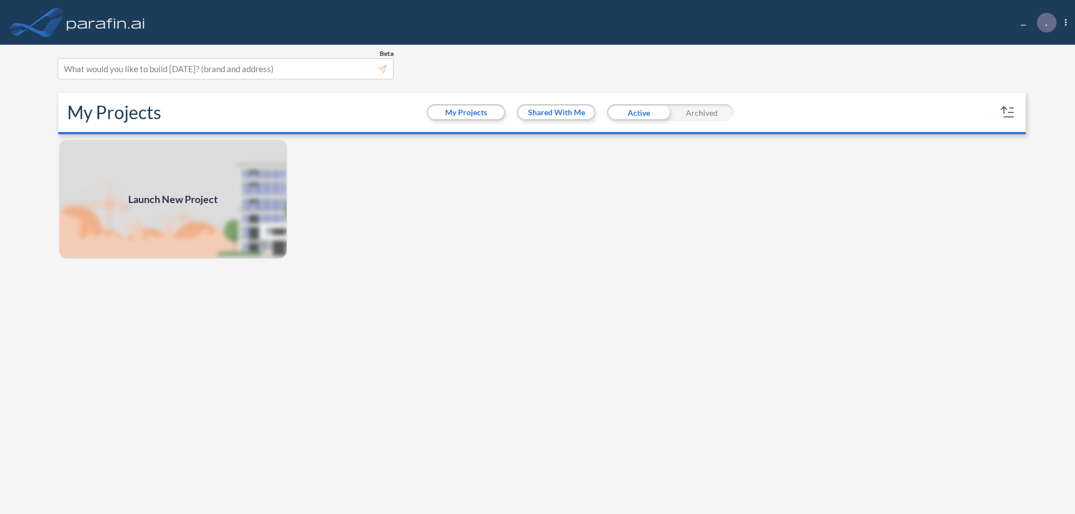 The width and height of the screenshot is (1075, 514). What do you see at coordinates (106, 22) in the screenshot?
I see `img: logo` at bounding box center [106, 22].